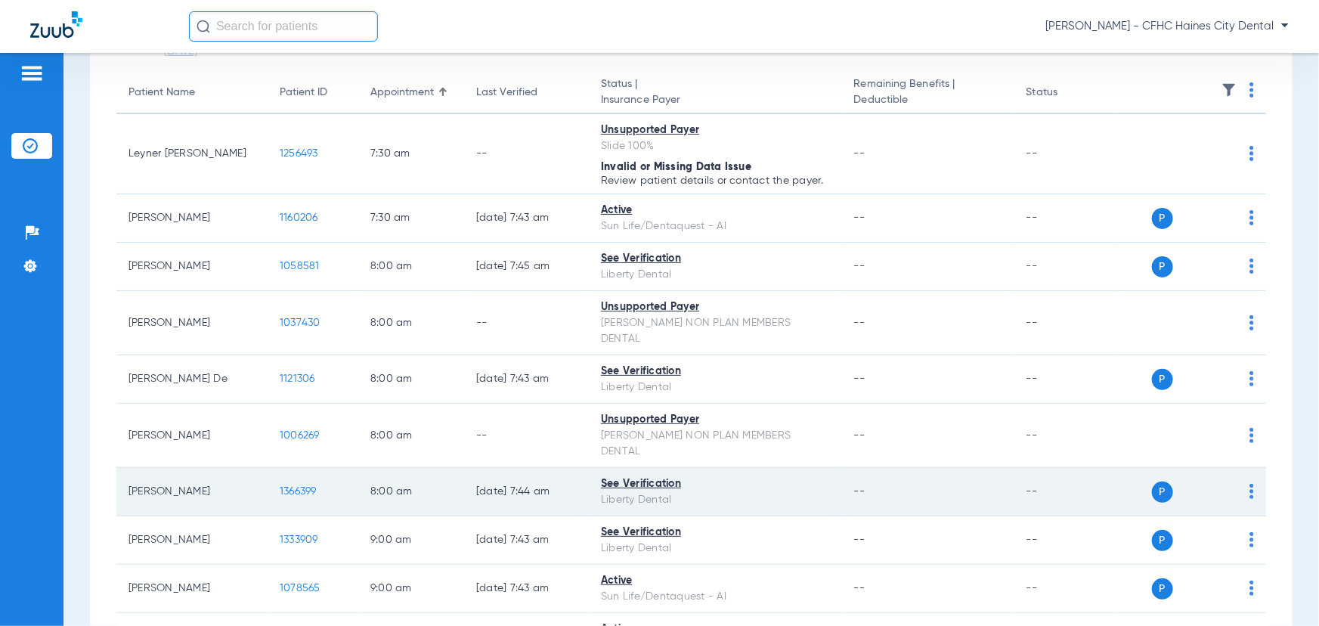  What do you see at coordinates (299, 540) in the screenshot?
I see `span: 1333909` at bounding box center [299, 540].